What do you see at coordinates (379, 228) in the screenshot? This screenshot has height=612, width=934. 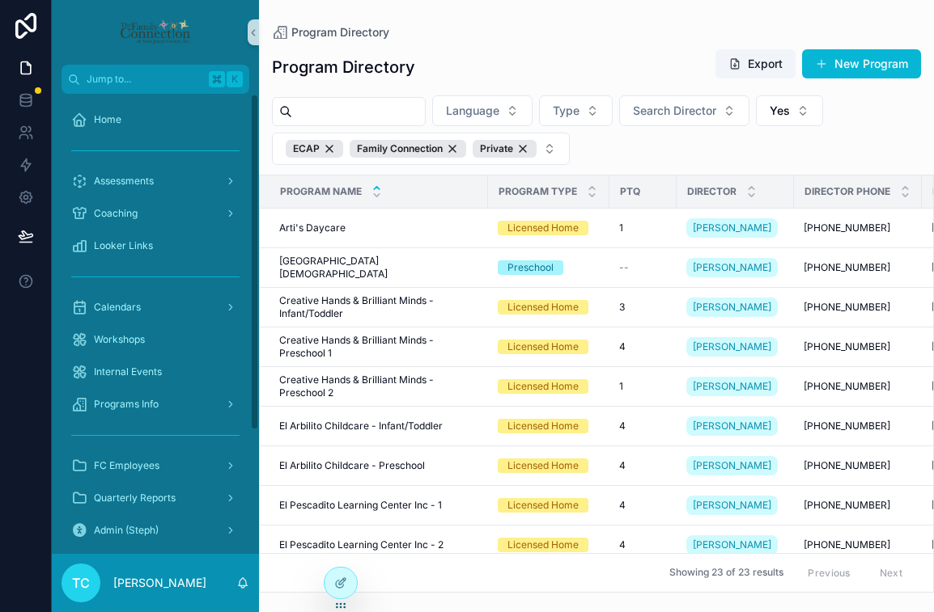 I see `a: Arti's Daycare` at bounding box center [379, 228].